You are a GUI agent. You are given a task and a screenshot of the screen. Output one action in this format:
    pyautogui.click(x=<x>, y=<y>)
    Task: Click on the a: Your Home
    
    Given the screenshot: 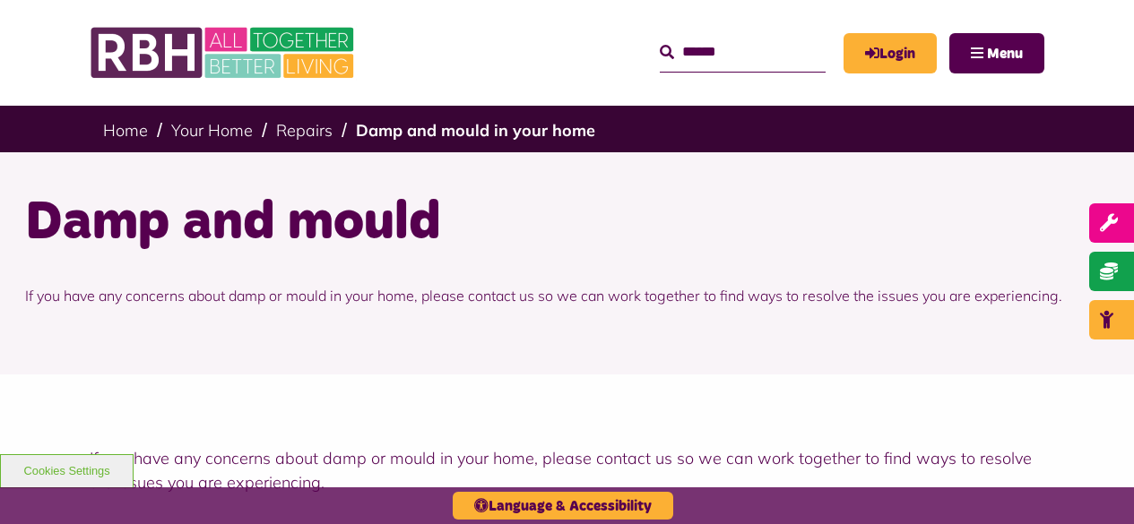 What is the action you would take?
    pyautogui.click(x=211, y=130)
    